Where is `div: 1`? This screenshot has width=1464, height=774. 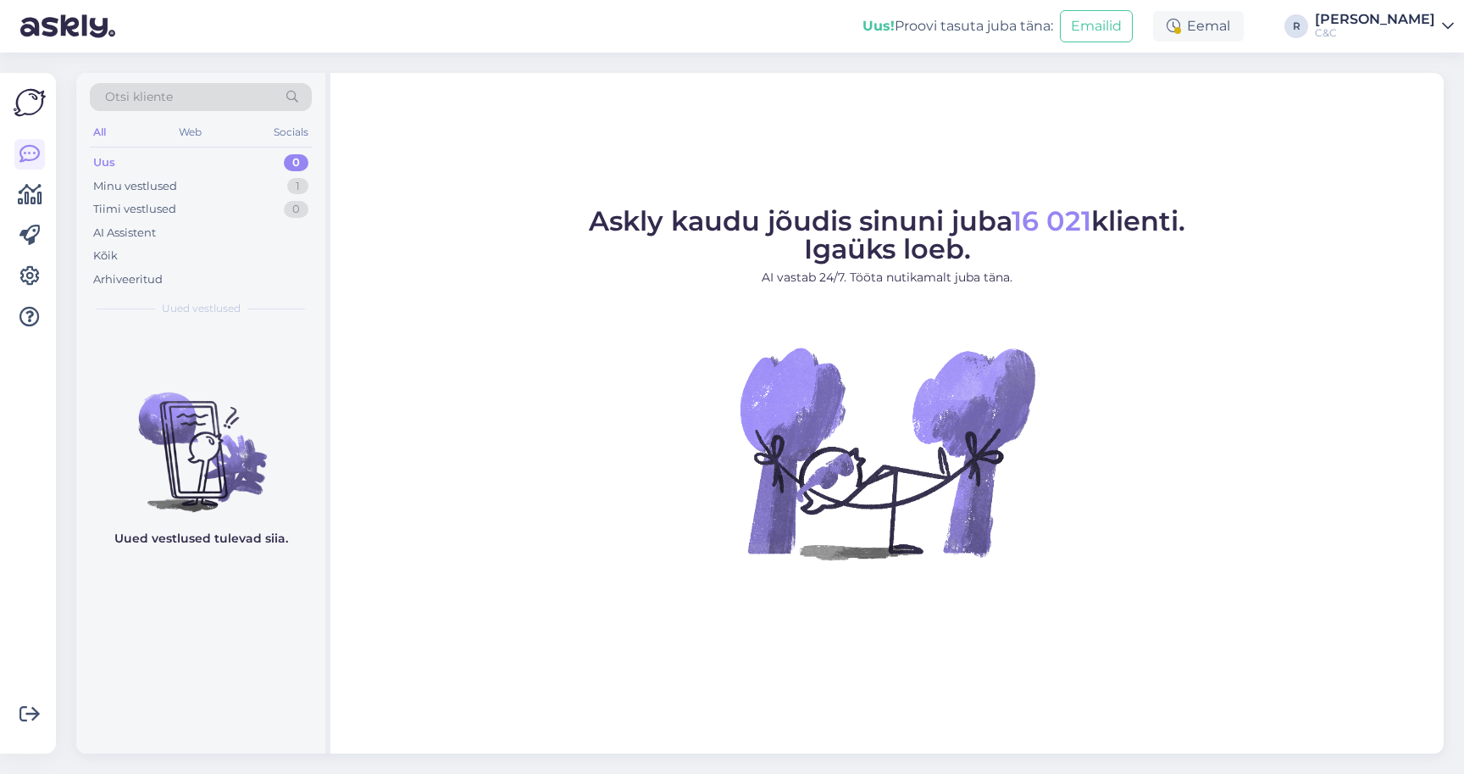
div: 1 is located at coordinates (297, 186).